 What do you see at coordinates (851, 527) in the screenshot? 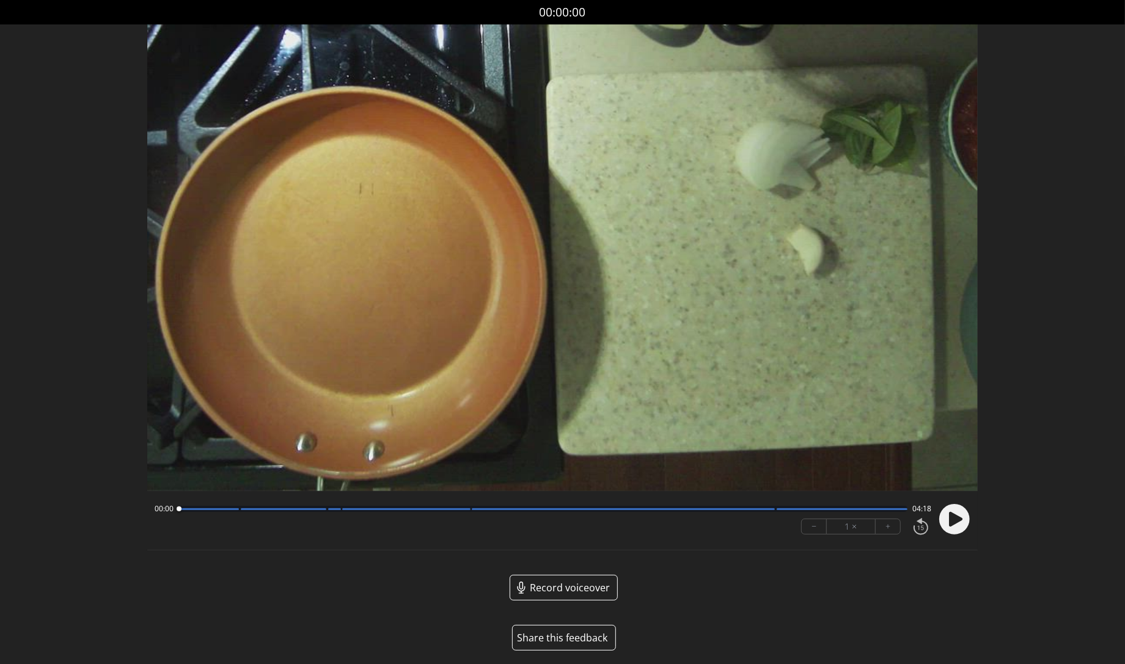
I see `div: 1 ×` at bounding box center [851, 527].